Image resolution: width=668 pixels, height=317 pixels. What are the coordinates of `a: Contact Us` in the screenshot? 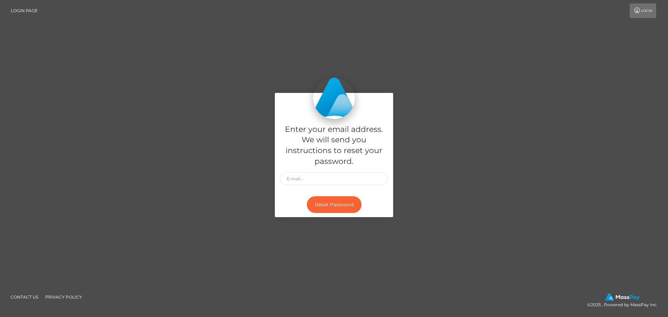 It's located at (24, 297).